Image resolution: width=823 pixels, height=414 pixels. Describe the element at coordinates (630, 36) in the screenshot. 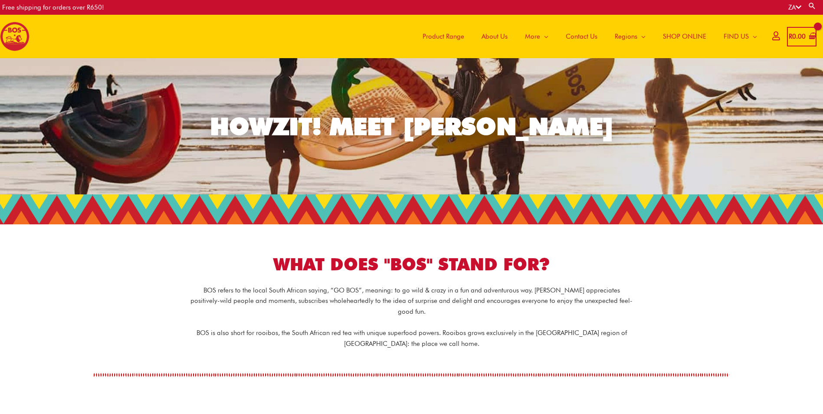

I see `a: Regions` at that location.